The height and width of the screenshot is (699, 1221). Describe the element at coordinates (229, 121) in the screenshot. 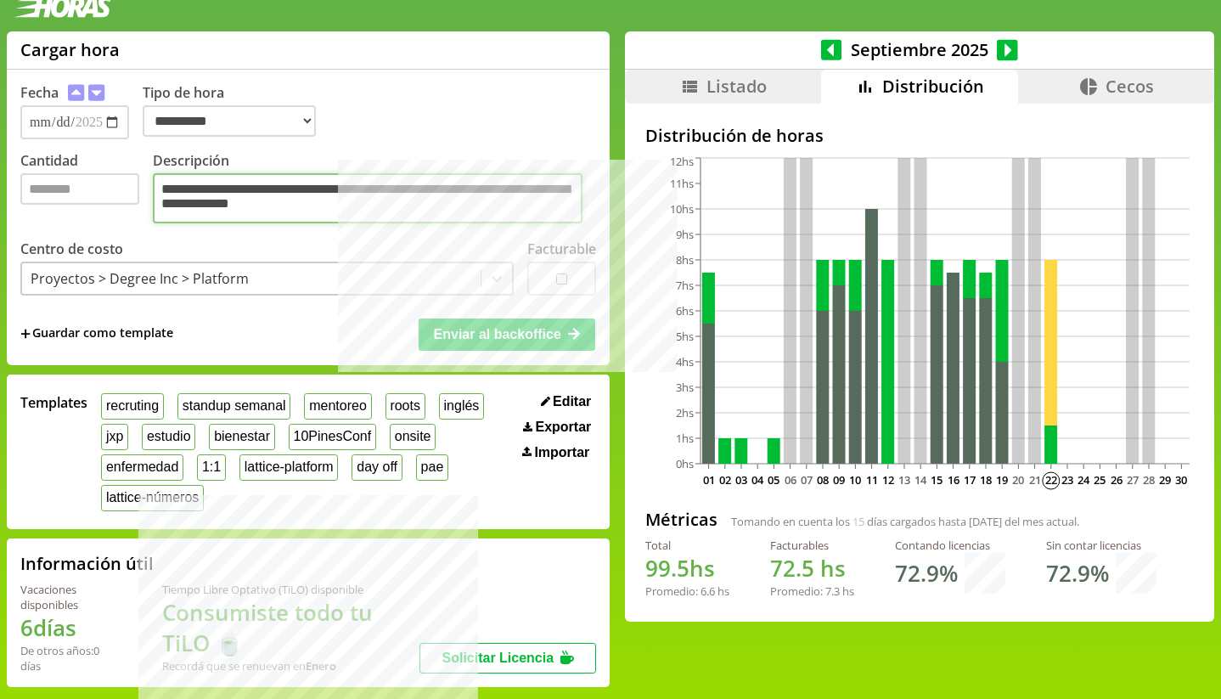

I see `select: Tipo de hora` at that location.